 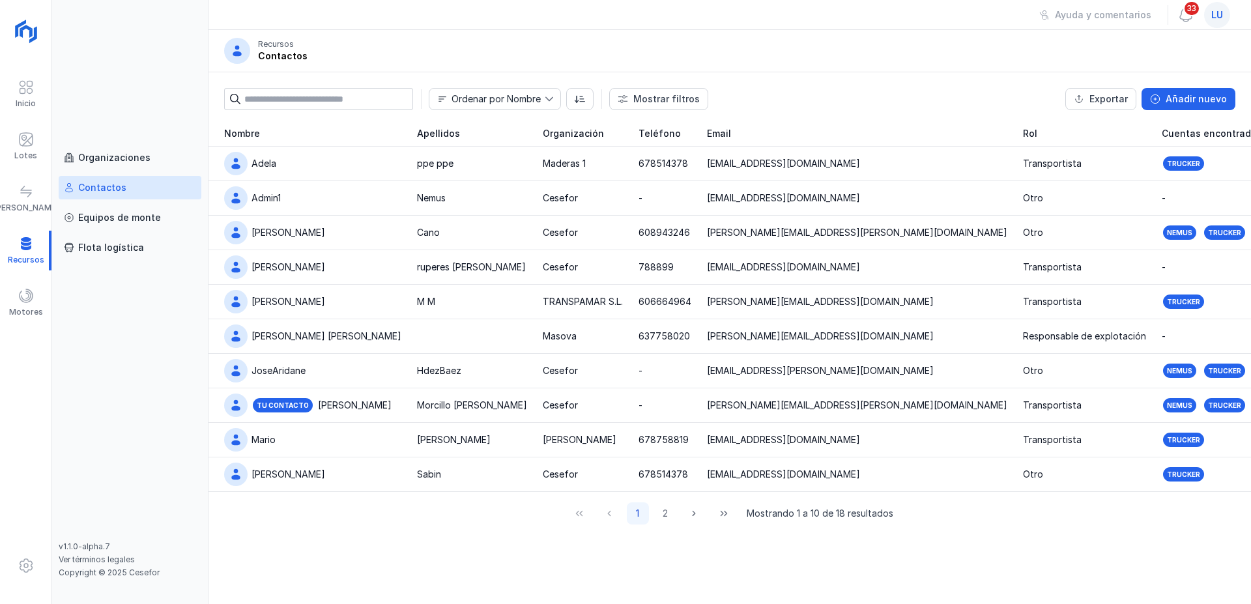 What do you see at coordinates (276, 44) in the screenshot?
I see `div: Recursos` at bounding box center [276, 44].